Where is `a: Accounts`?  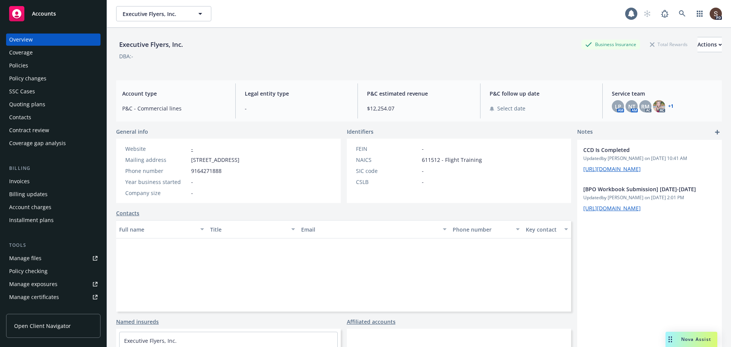 a: Accounts is located at coordinates (53, 14).